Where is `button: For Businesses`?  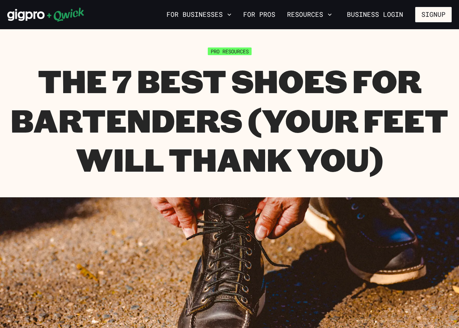
button: For Businesses is located at coordinates (199, 15).